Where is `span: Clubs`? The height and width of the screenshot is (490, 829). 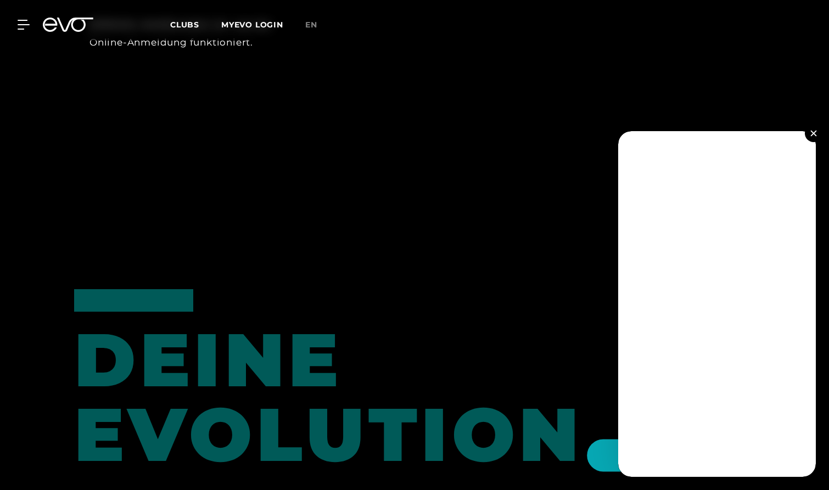 span: Clubs is located at coordinates (184, 25).